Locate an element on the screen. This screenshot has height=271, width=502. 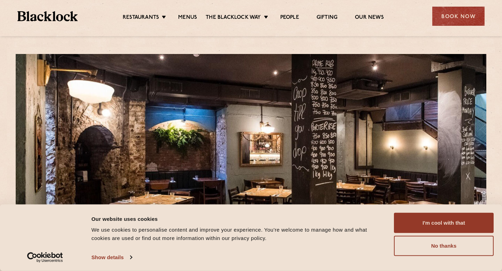
a: Menus is located at coordinates (188, 18).